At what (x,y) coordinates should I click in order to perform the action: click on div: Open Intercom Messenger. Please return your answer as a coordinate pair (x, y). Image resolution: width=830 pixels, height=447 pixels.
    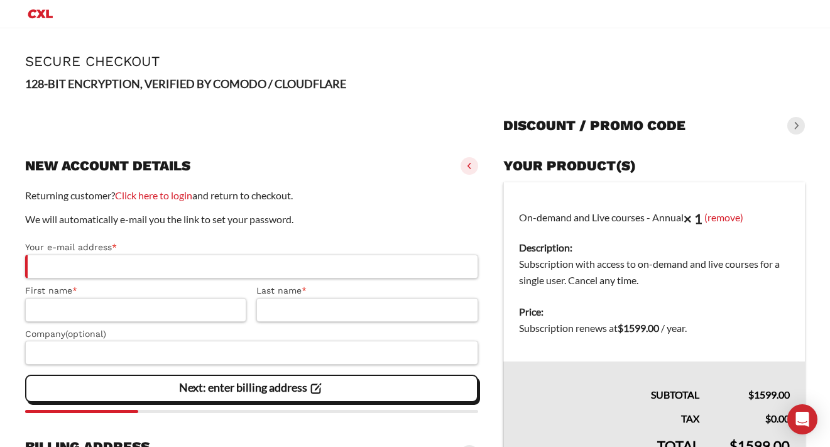
    Looking at the image, I should click on (802, 419).